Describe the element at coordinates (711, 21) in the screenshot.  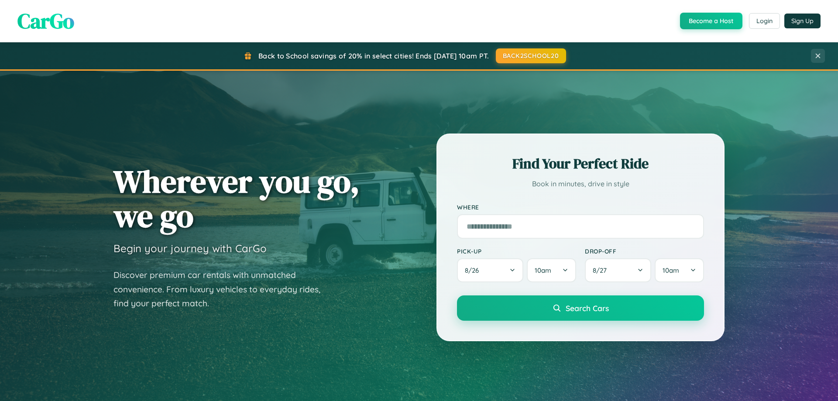
I see `button: Become a Host` at that location.